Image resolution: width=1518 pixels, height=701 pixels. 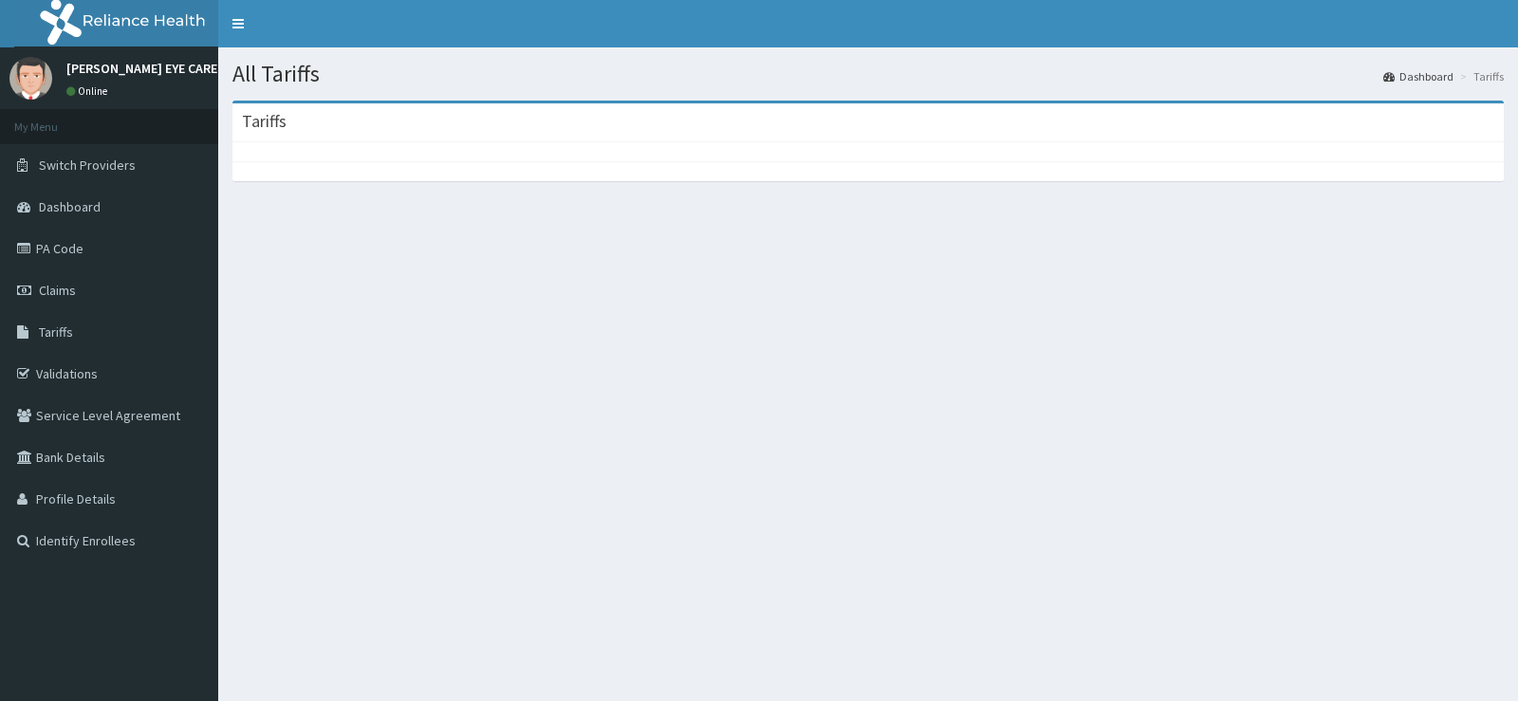 What do you see at coordinates (56, 332) in the screenshot?
I see `span: Tariffs` at bounding box center [56, 332].